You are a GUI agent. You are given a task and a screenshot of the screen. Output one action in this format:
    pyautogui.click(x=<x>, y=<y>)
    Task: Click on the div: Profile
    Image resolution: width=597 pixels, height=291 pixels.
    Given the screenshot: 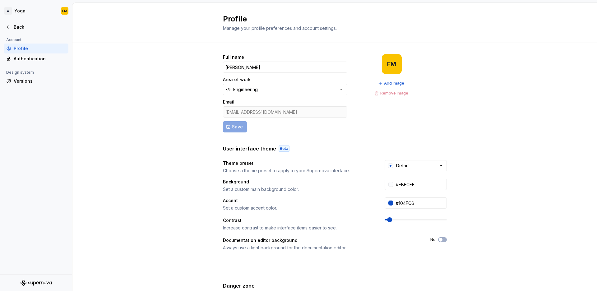 What is the action you would take?
    pyautogui.click(x=40, y=48)
    